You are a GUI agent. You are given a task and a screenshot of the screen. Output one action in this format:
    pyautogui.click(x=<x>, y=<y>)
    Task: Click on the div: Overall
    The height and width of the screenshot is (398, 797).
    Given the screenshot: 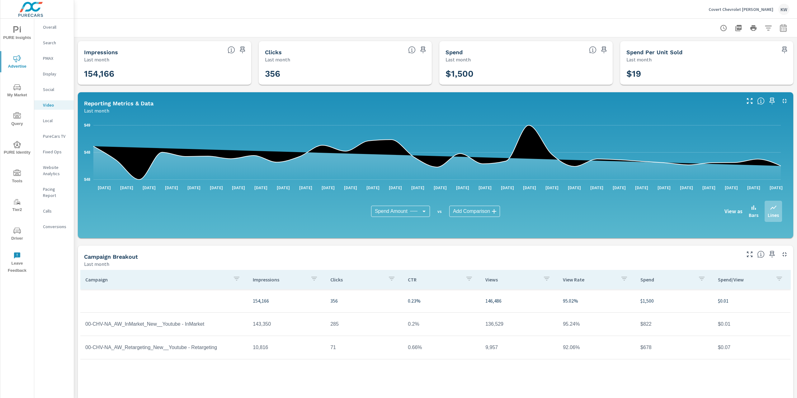 What is the action you would take?
    pyautogui.click(x=54, y=27)
    